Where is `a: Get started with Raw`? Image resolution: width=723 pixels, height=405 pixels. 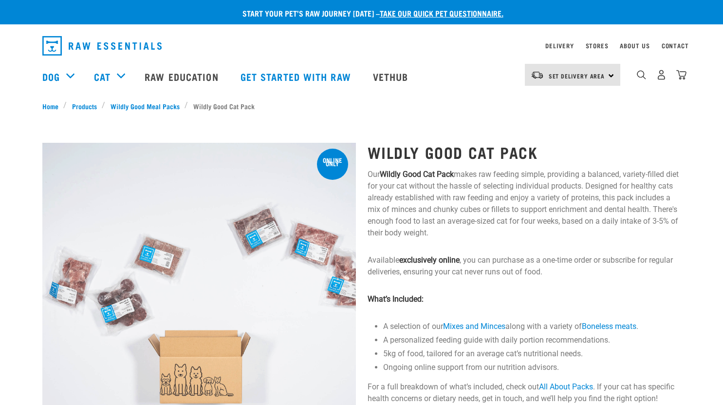 a: Get started with Raw is located at coordinates (297, 76).